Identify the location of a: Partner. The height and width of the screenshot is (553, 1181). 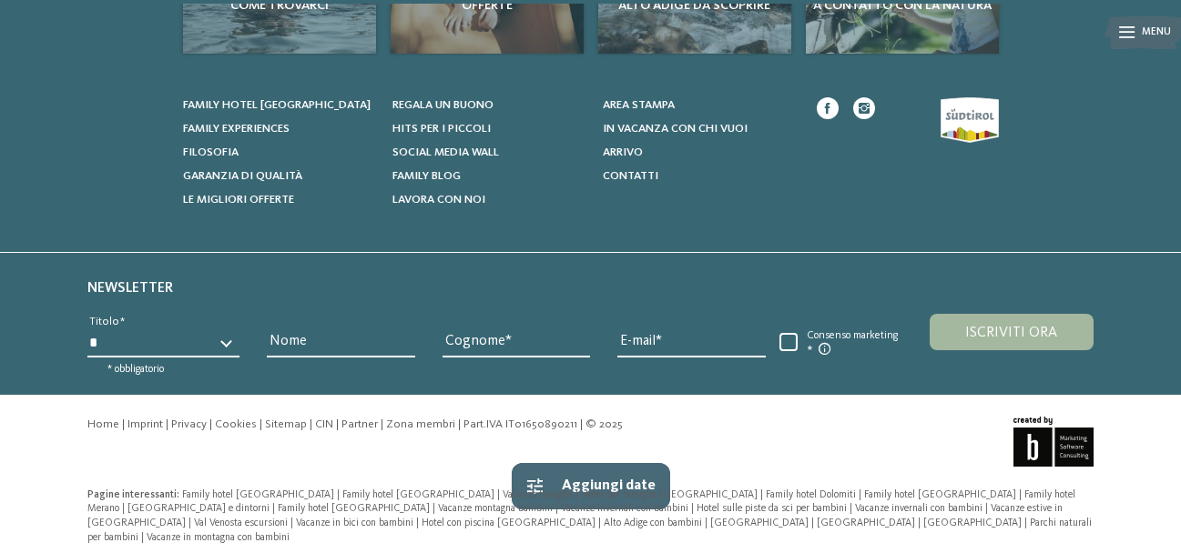
(360, 424).